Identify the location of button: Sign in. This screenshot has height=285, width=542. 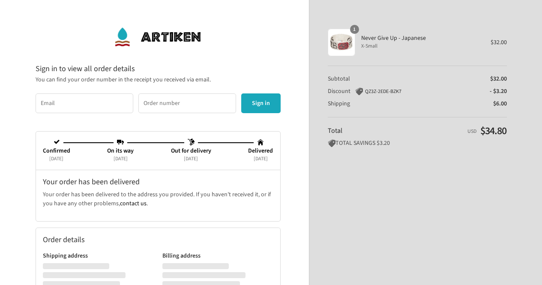
(261, 103).